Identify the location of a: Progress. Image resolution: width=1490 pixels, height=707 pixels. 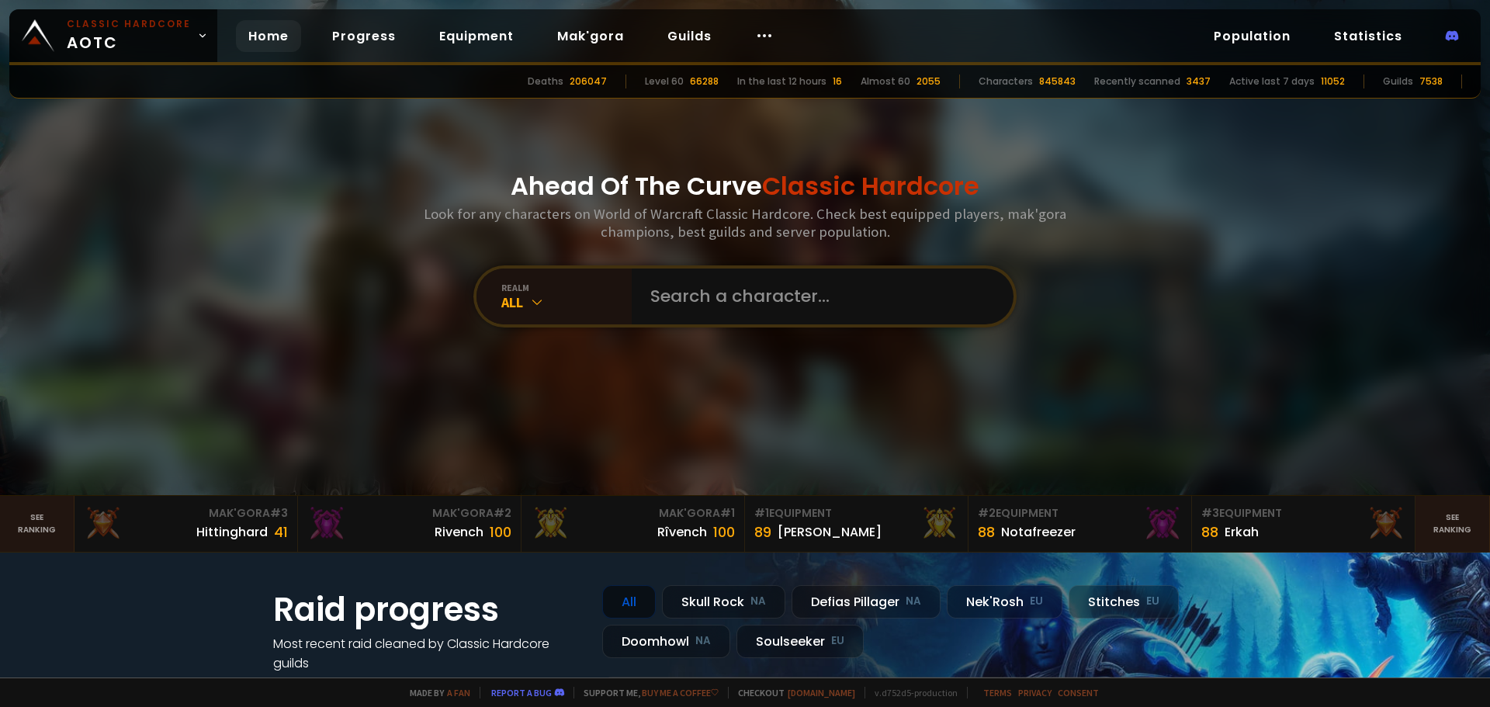
(364, 36).